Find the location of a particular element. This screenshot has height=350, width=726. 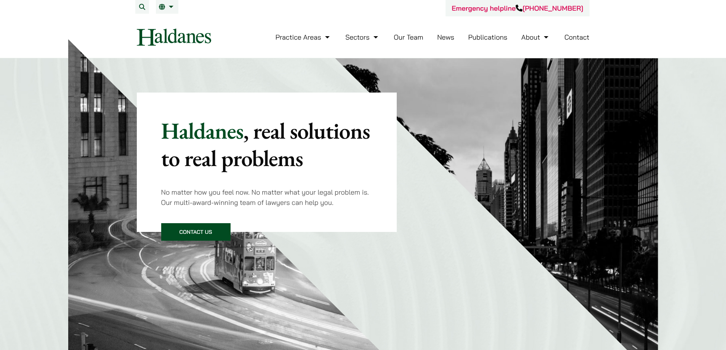

p: No matter how you feel now. No matter what your legal problem is. Our multi-award-winning team of... is located at coordinates (267, 198).